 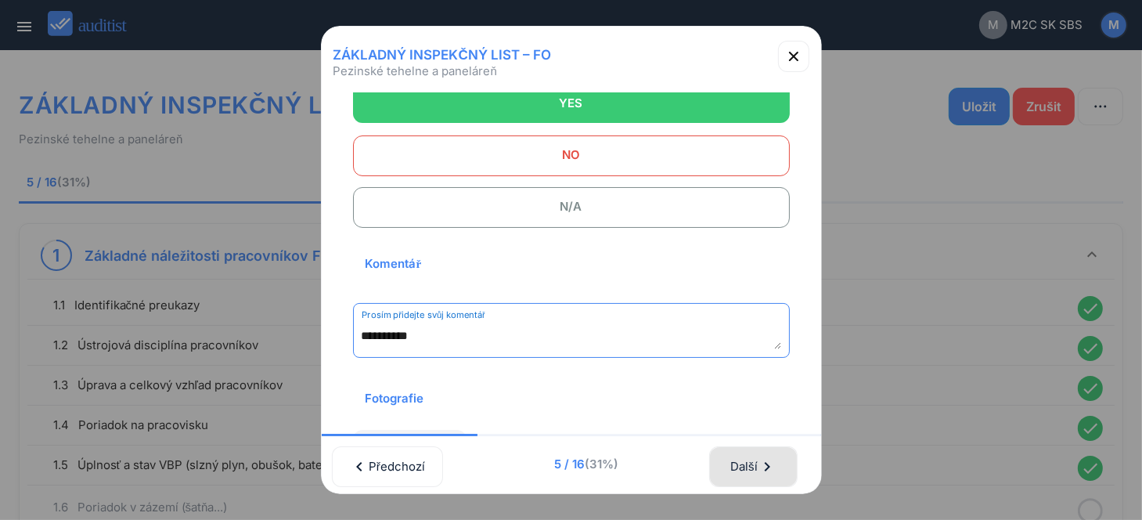 What do you see at coordinates (442, 55) in the screenshot?
I see `h1: ZÁKLADNÝ INSPEKČNÝ LIST – FO` at bounding box center [442, 55].